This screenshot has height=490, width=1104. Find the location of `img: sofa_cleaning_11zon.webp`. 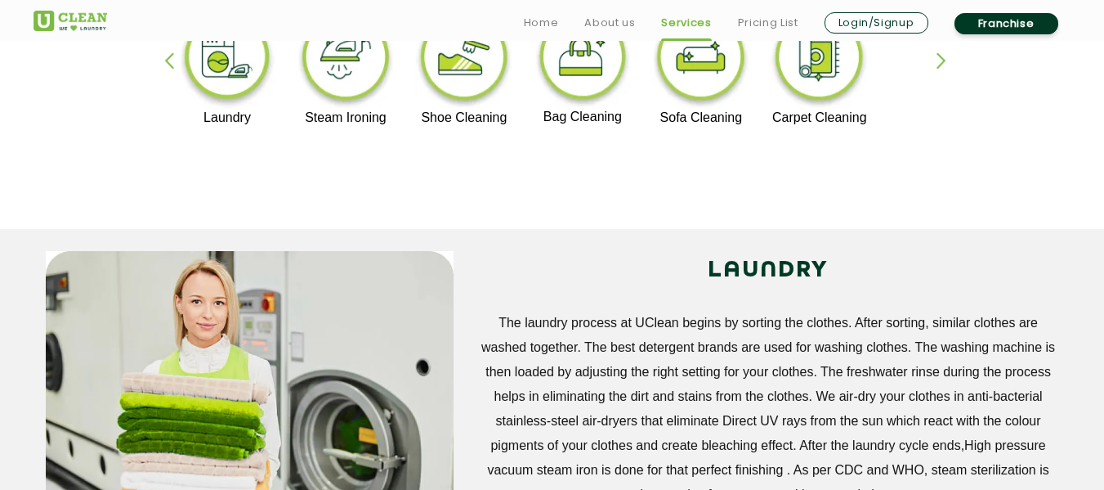

img: sofa_cleaning_11zon.webp is located at coordinates (700, 60).